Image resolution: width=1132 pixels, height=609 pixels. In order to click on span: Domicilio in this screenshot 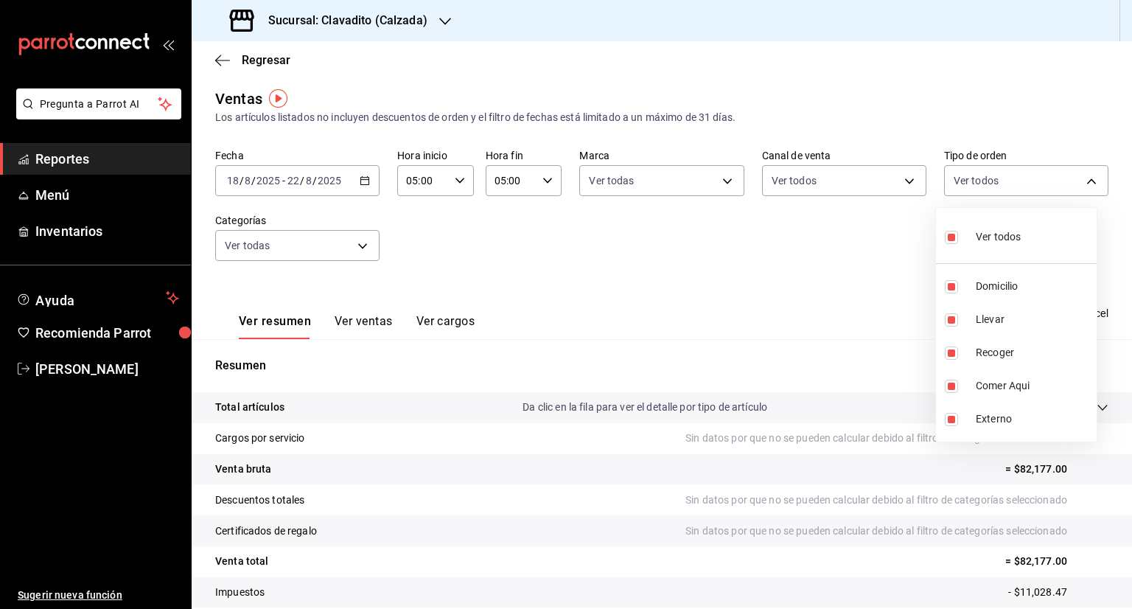, I will do `click(1033, 286)`.